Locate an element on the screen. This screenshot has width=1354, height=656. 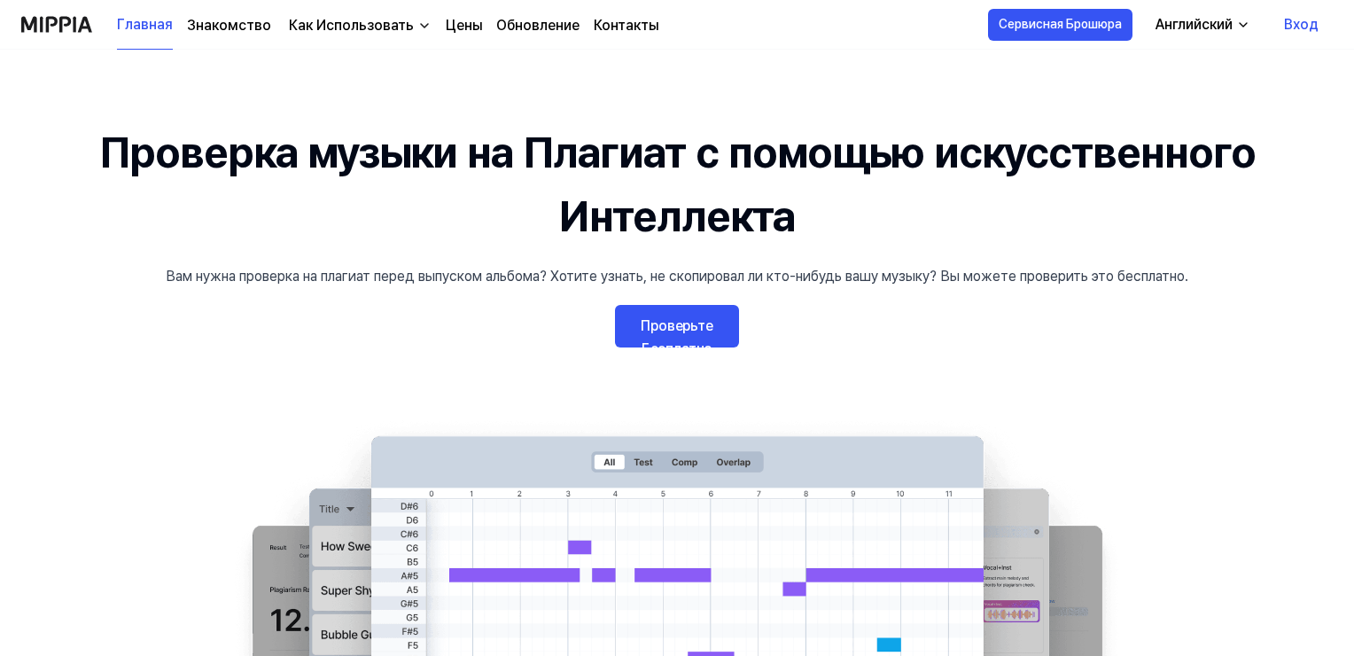
a: Обновление is located at coordinates (538, 26).